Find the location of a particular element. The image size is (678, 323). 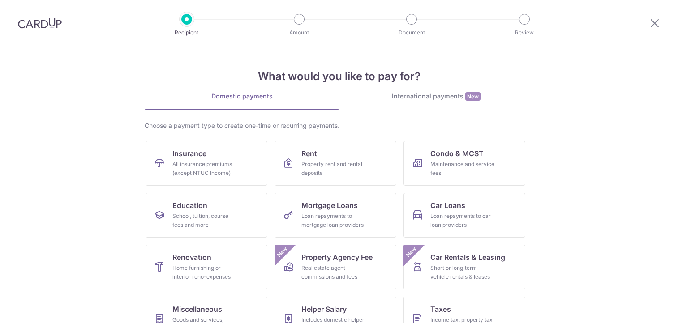

span: Mortgage Loans is located at coordinates (330, 206).